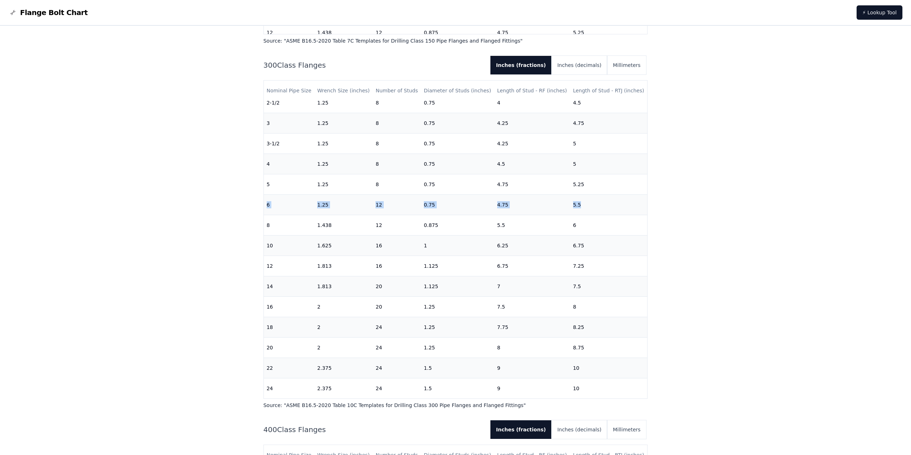 The height and width of the screenshot is (455, 911). Describe the element at coordinates (13, 13) in the screenshot. I see `img: Flange Bolt Chart Logo` at that location.